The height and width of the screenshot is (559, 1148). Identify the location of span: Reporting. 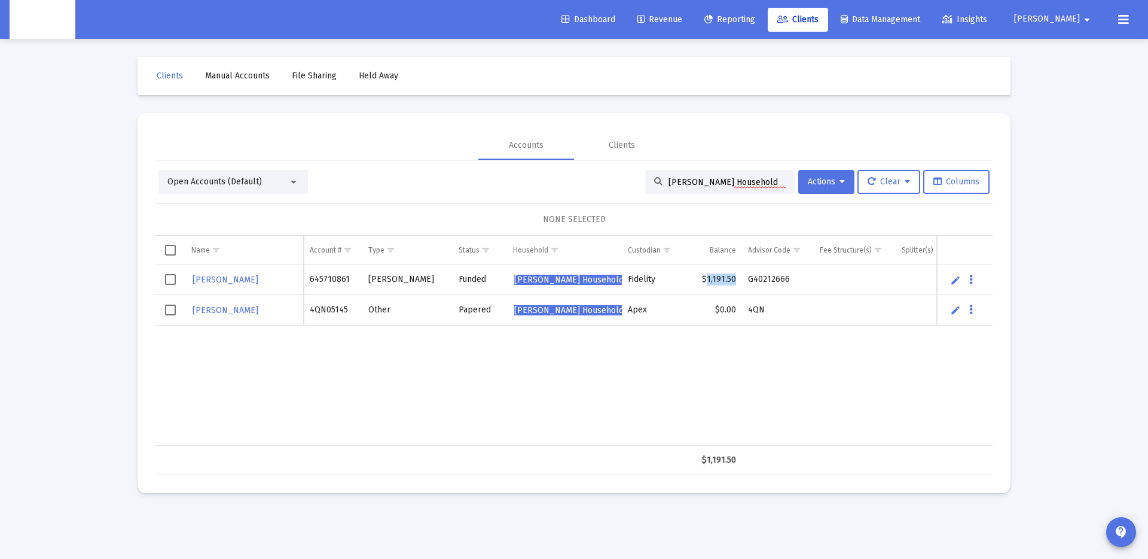
(730, 19).